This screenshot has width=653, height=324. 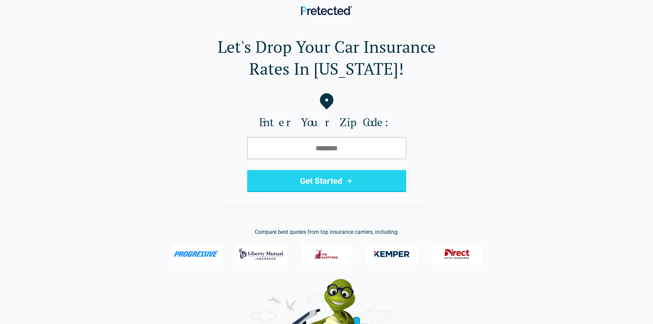 What do you see at coordinates (392, 254) in the screenshot?
I see `img: Kemper` at bounding box center [392, 254].